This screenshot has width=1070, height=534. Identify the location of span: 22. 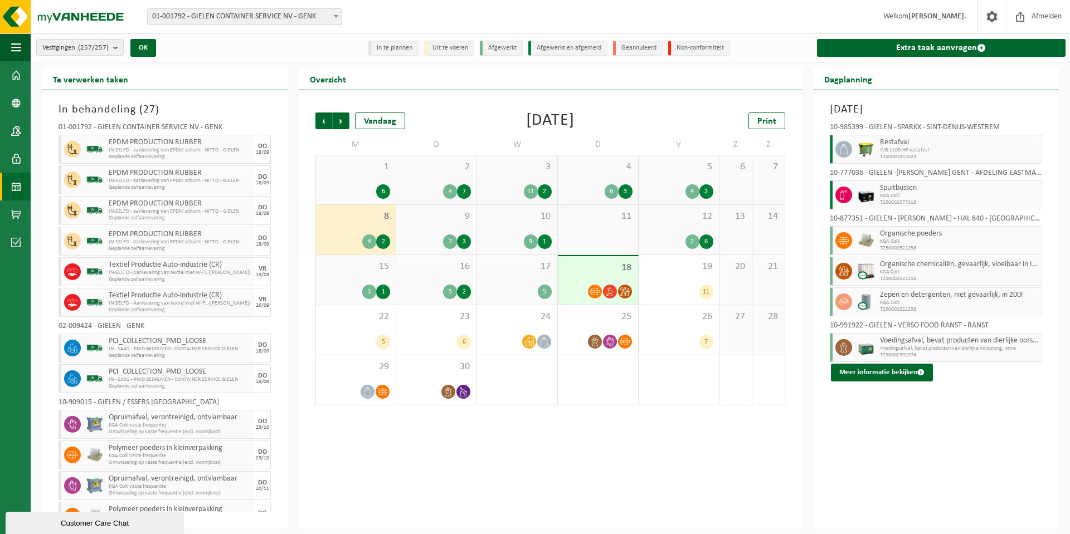
(356, 317).